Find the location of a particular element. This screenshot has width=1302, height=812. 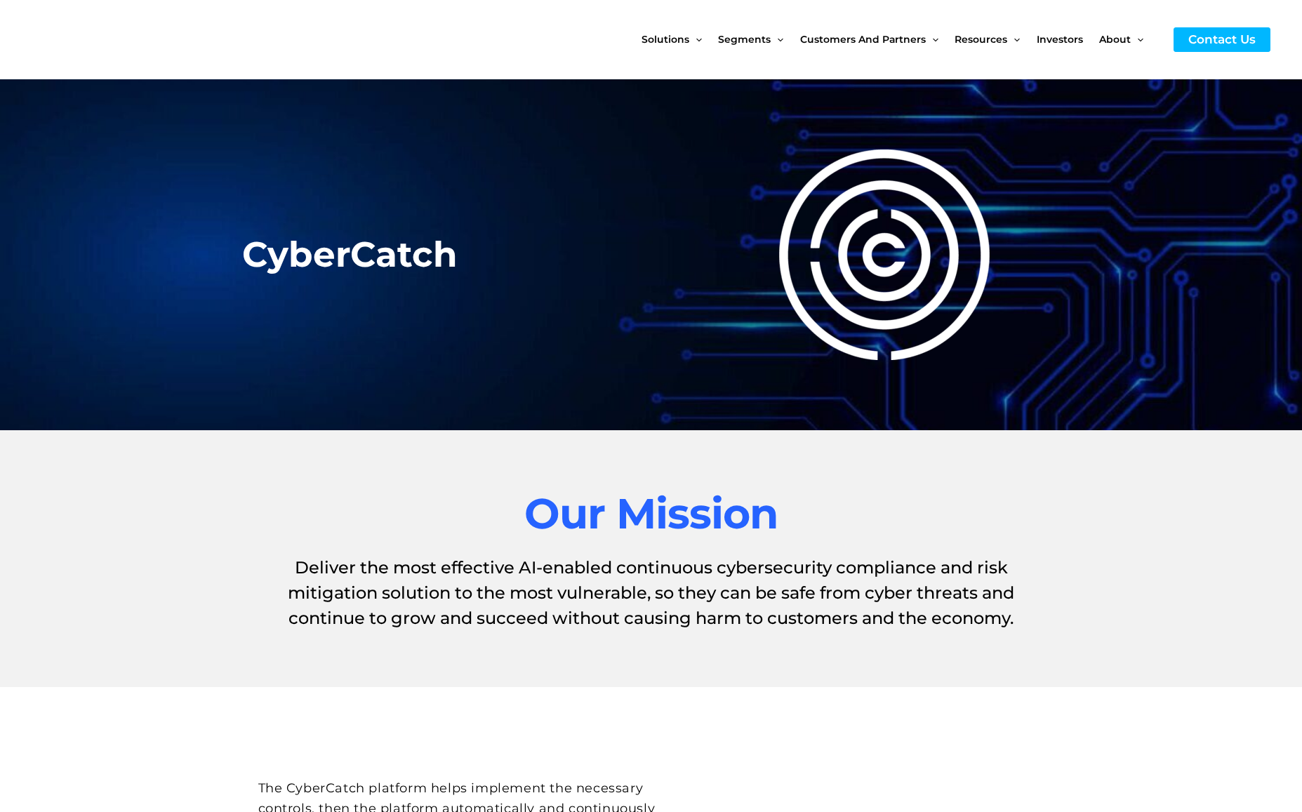

nav: Site Navigation: New Main Menu is located at coordinates (900, 39).